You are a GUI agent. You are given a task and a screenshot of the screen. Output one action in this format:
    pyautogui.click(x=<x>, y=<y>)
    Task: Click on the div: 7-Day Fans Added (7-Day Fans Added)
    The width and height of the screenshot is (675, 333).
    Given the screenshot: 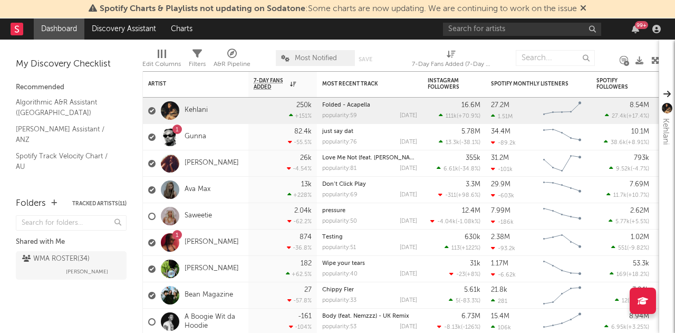 What is the action you would take?
    pyautogui.click(x=451, y=60)
    